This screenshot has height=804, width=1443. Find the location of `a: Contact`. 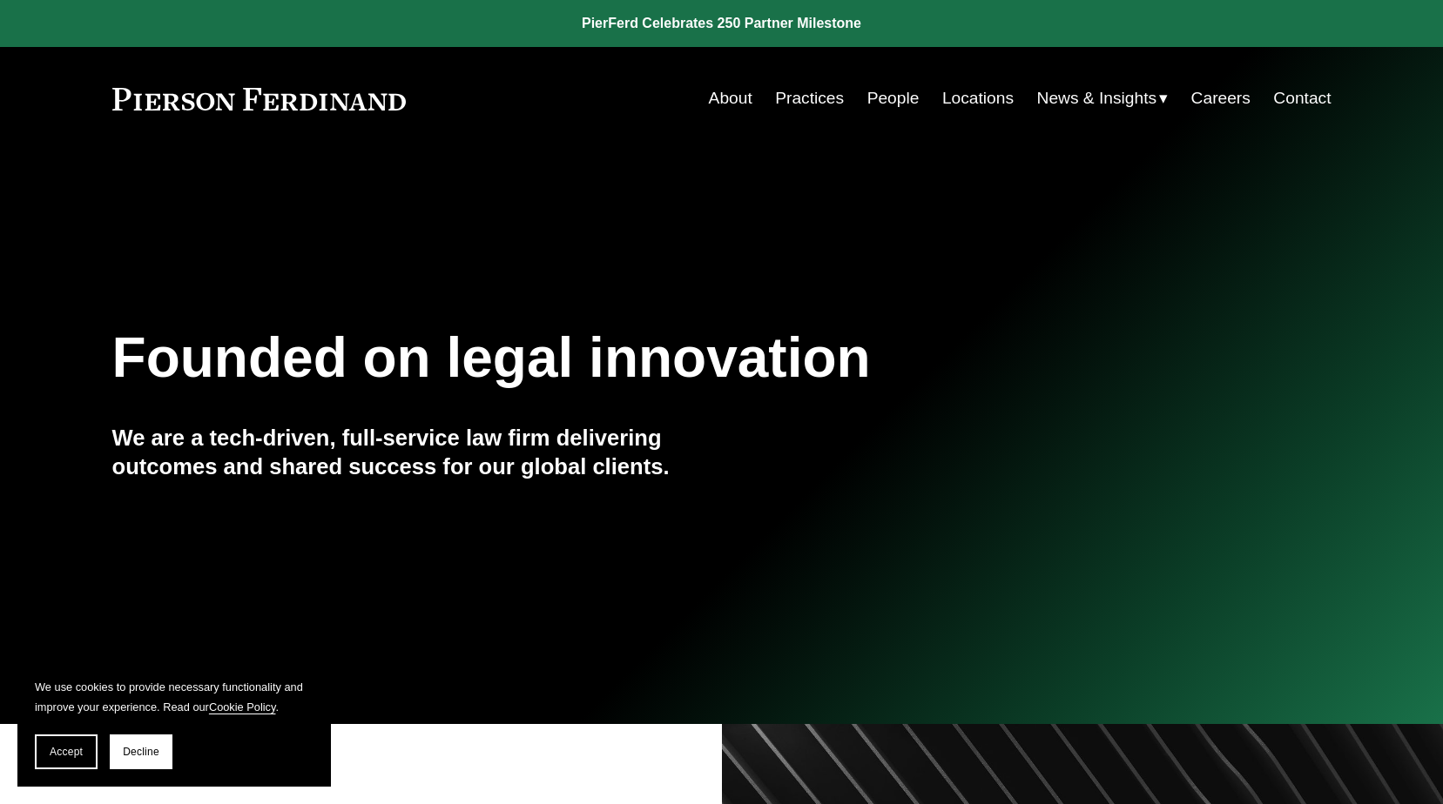

a: Contact is located at coordinates (1302, 98).